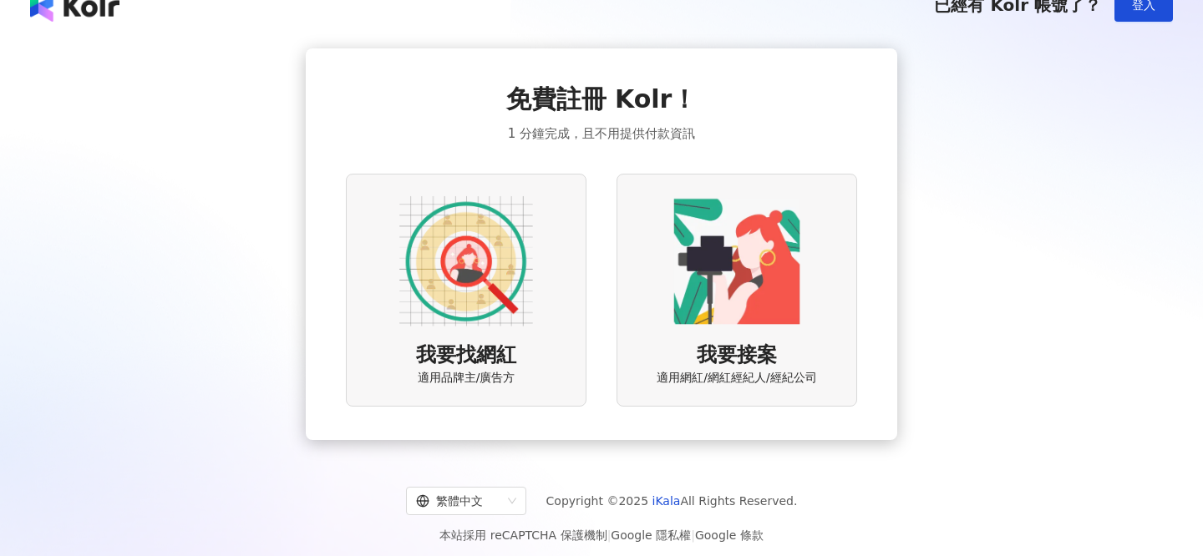  I want to click on span: 免費註冊 Kolr！, so click(601, 99).